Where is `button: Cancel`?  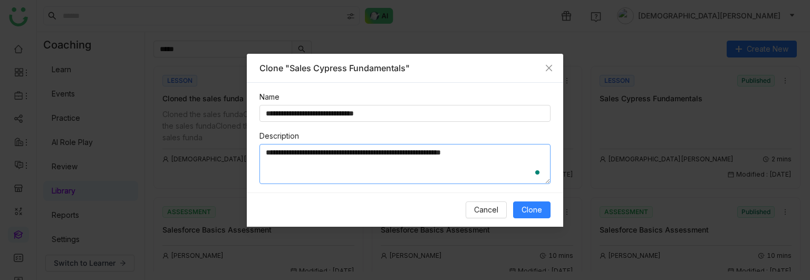 button: Cancel is located at coordinates (486, 210).